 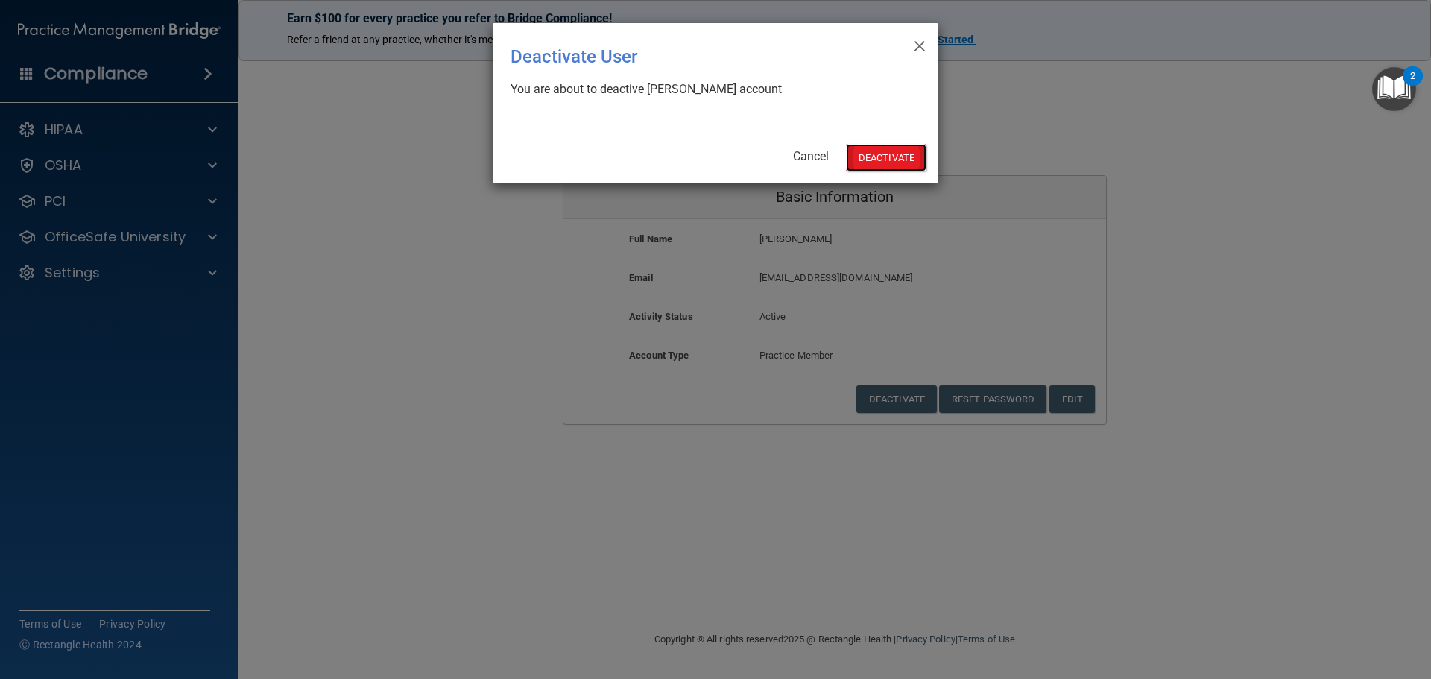 What do you see at coordinates (1412, 86) in the screenshot?
I see `div: 2` at bounding box center [1412, 86].